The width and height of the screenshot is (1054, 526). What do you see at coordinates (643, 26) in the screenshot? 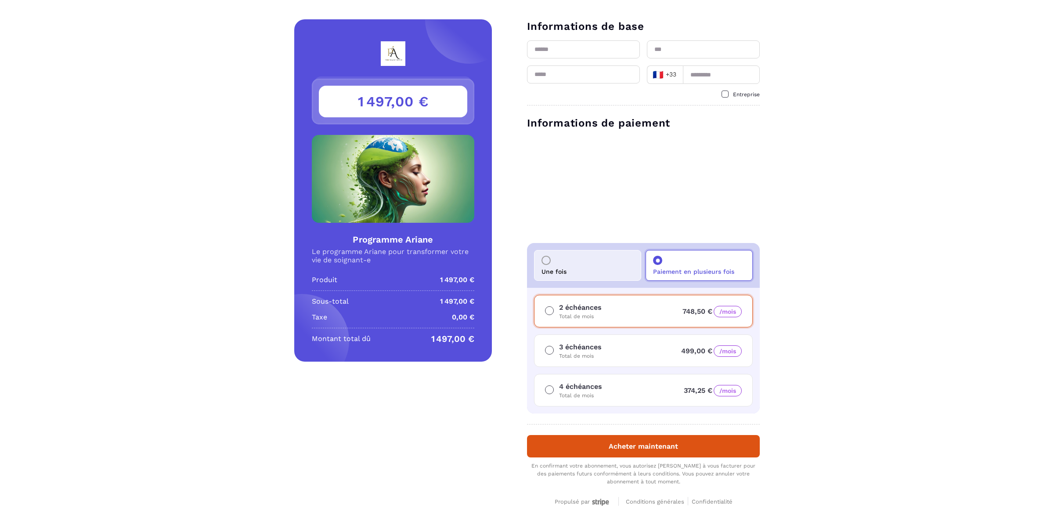
I see `h3: Informations de base` at bounding box center [643, 26].